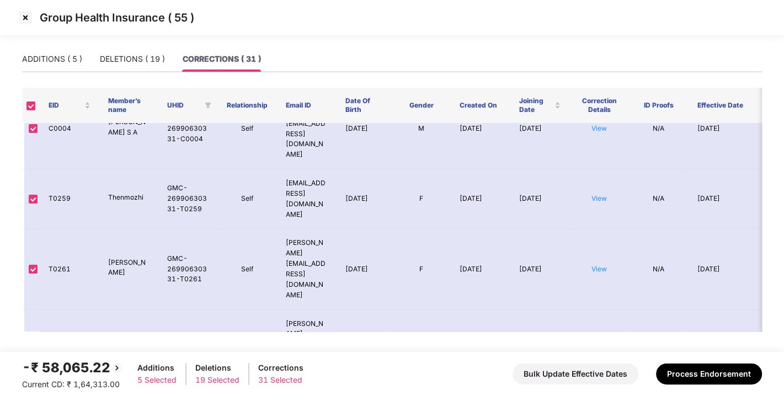 The width and height of the screenshot is (784, 396). What do you see at coordinates (188, 269) in the screenshot?
I see `td: GMC-26990630331-T0261` at bounding box center [188, 269].